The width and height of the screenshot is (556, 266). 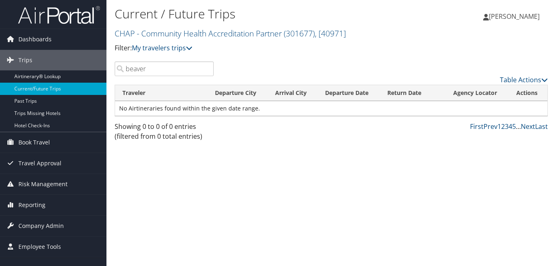 What do you see at coordinates (237, 93) in the screenshot?
I see `th: Departure City: activate to sort column ascending` at bounding box center [237, 93].